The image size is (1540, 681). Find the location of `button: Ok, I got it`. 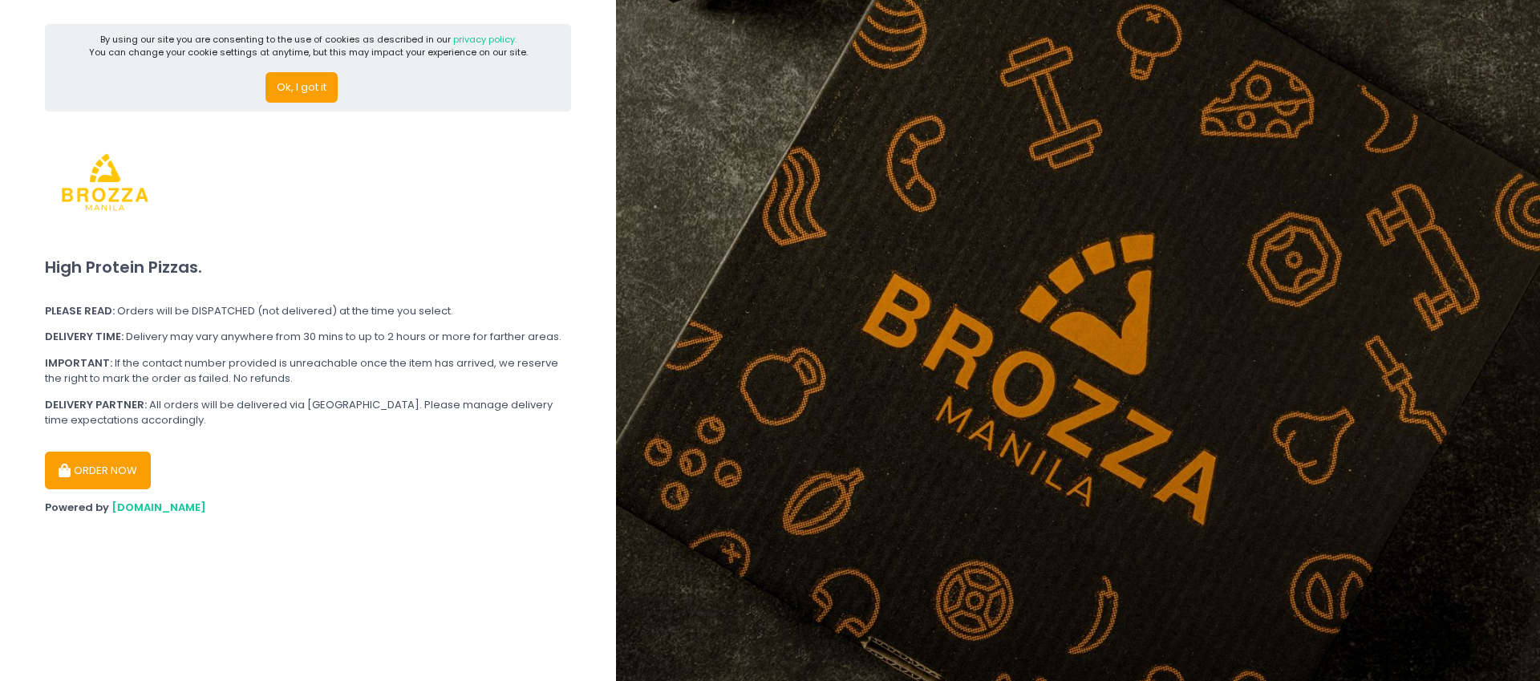

button: Ok, I got it is located at coordinates (301, 87).